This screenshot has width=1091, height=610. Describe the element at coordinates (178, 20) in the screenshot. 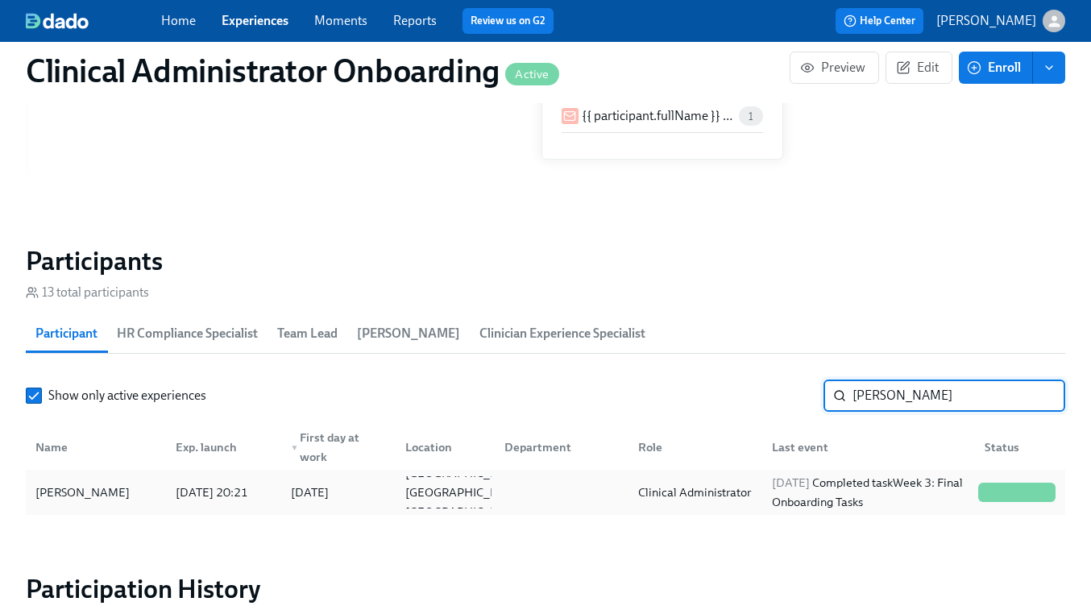

I see `a: Home` at that location.